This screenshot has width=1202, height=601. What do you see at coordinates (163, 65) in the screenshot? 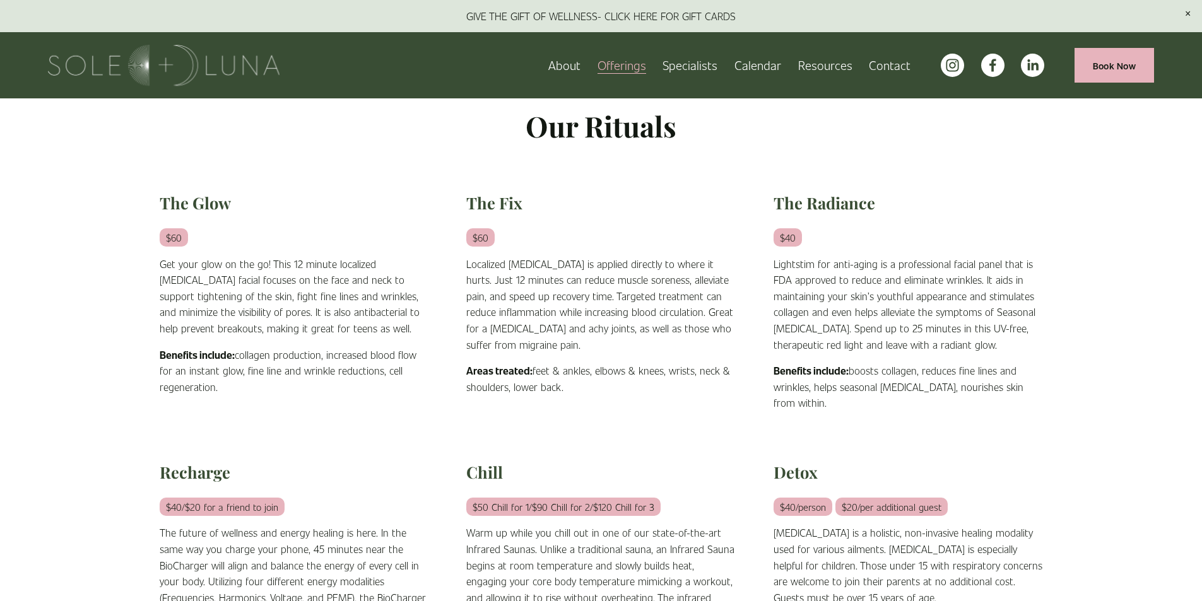
I see `img: Sole + Luna` at bounding box center [163, 65].